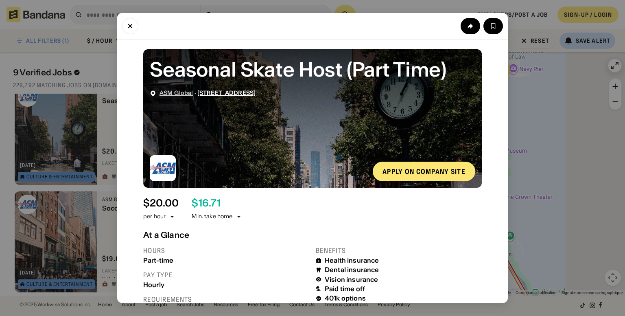  What do you see at coordinates (154, 217) in the screenshot?
I see `div: per hour` at bounding box center [154, 217].